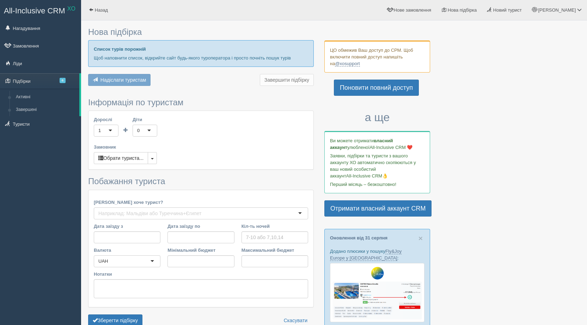 This screenshot has height=325, width=587. I want to click on label: Мінімальний бюджет, so click(201, 250).